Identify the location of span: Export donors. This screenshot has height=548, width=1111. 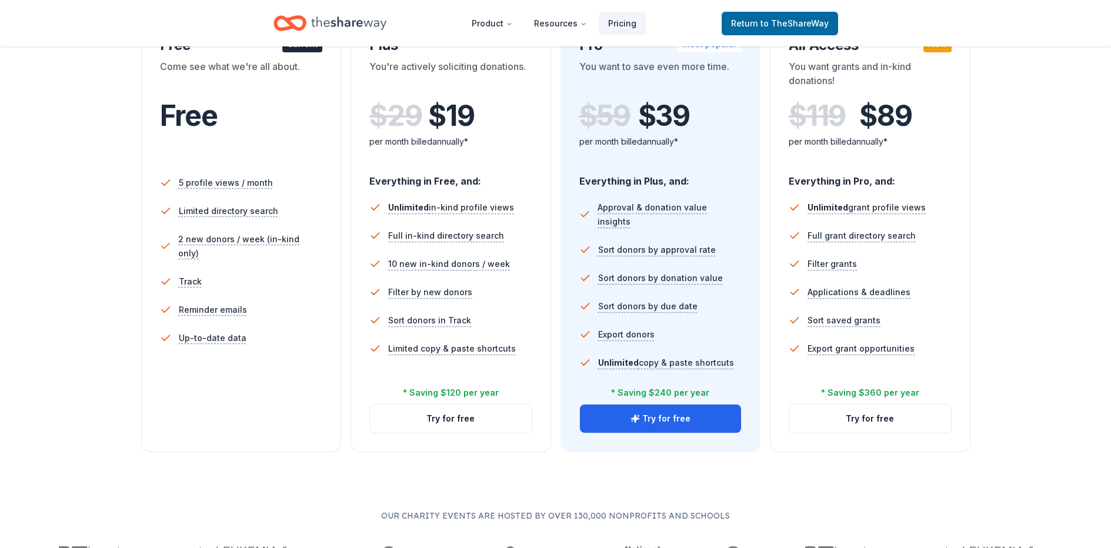
(626, 335).